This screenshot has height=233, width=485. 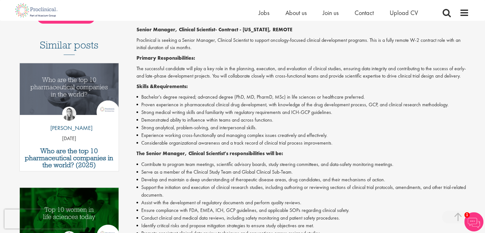 What do you see at coordinates (69, 47) in the screenshot?
I see `h3: Similar posts` at bounding box center [69, 47].